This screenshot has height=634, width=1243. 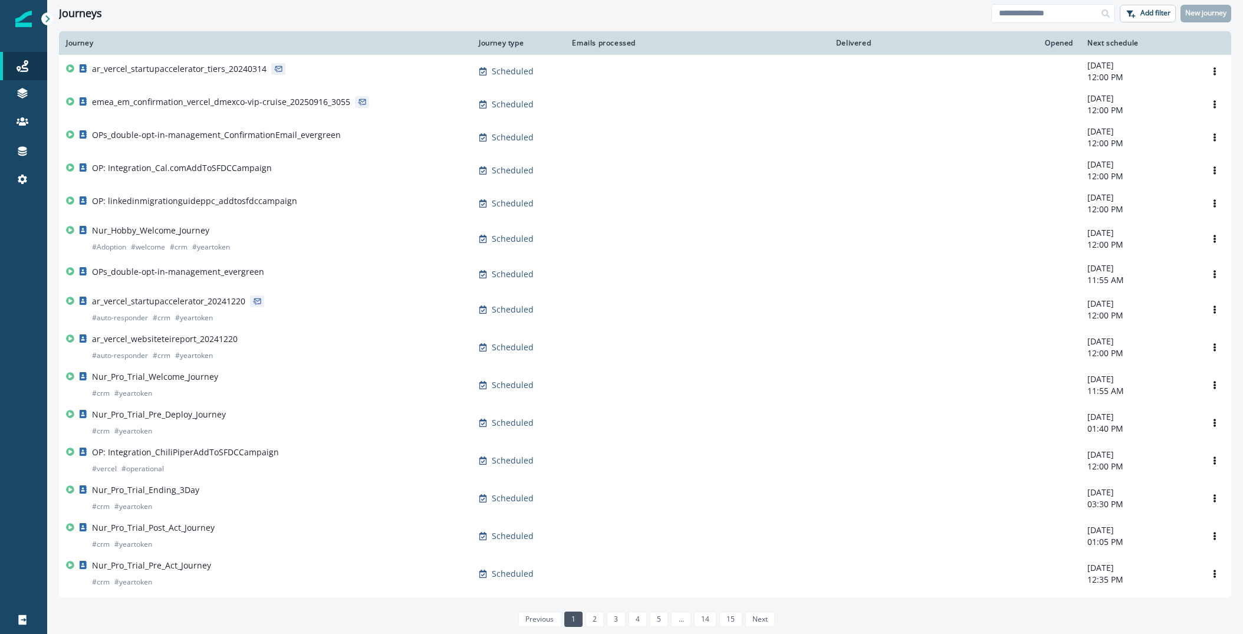 What do you see at coordinates (1148, 14) in the screenshot?
I see `button: Add filter` at bounding box center [1148, 14].